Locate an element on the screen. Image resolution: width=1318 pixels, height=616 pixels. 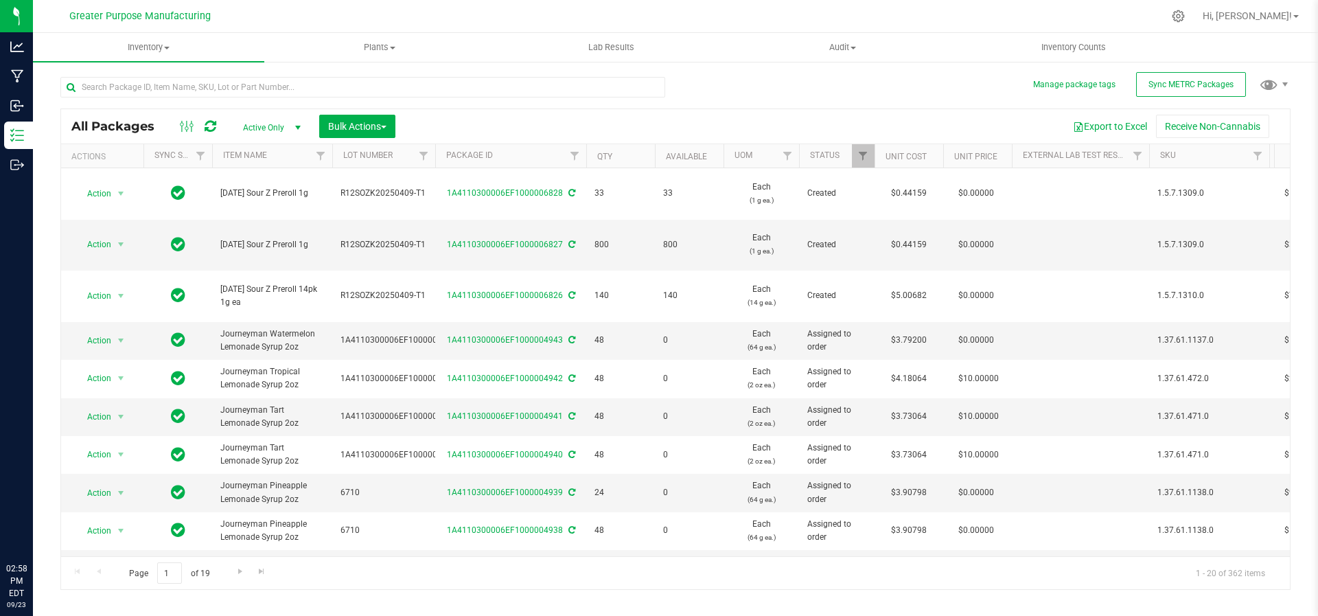
button: Sync METRC Packages is located at coordinates (1191, 84).